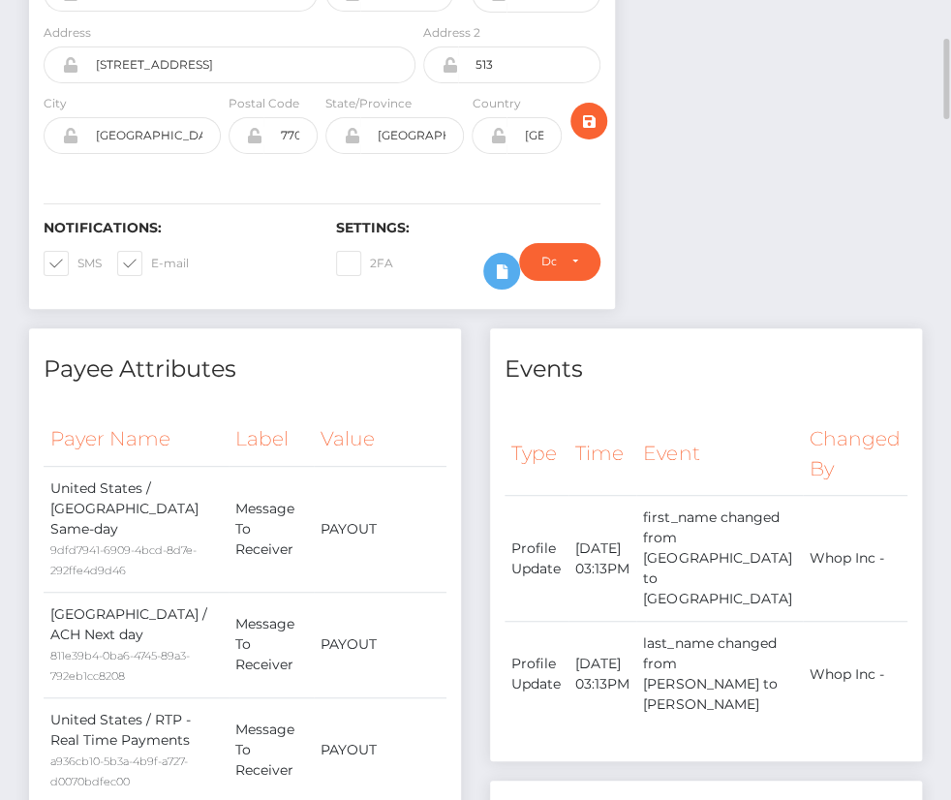 This screenshot has width=951, height=800. Describe the element at coordinates (380, 439) in the screenshot. I see `th: Value` at that location.